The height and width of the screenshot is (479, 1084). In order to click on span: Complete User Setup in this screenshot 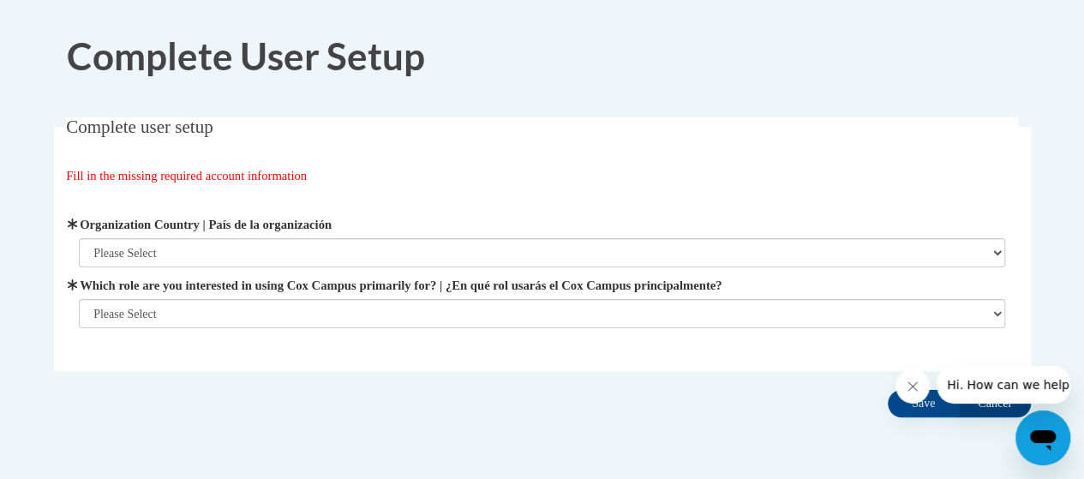, I will do `click(246, 56)`.